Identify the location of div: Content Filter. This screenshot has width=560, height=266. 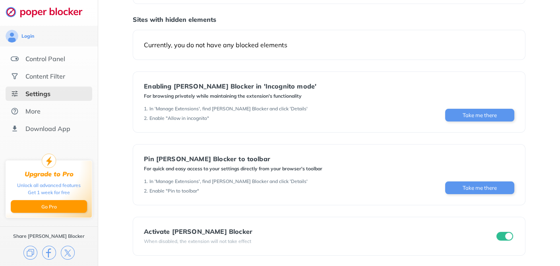
(45, 76).